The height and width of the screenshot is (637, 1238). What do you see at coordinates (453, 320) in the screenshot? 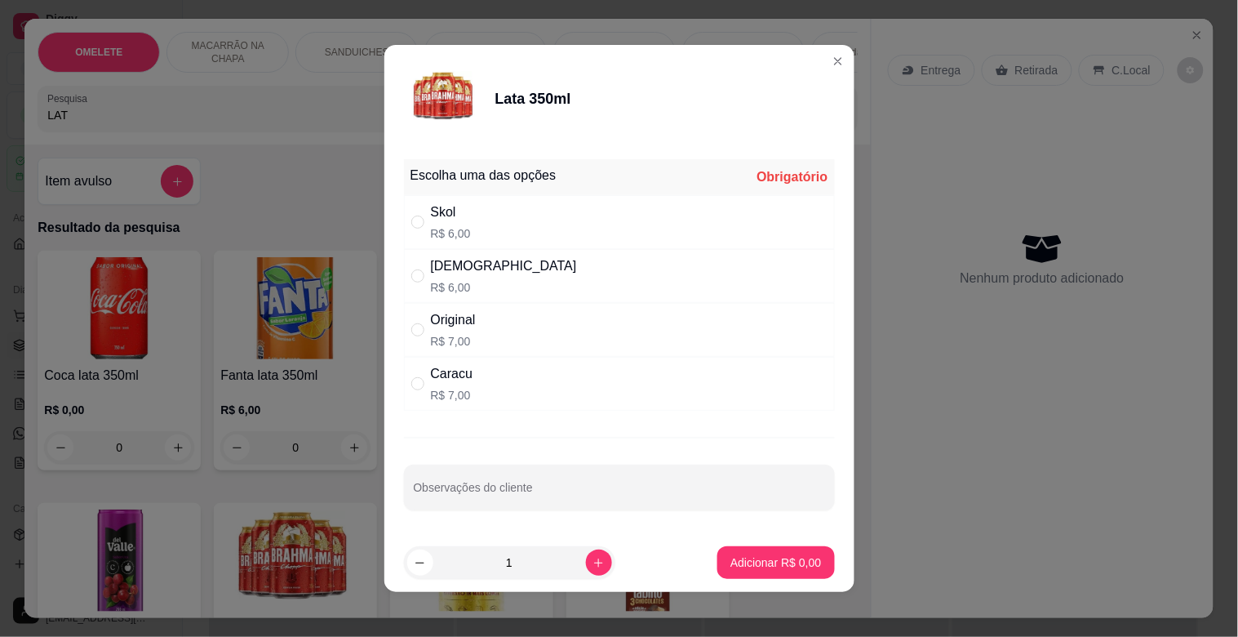
I see `div: Original` at bounding box center [453, 320].